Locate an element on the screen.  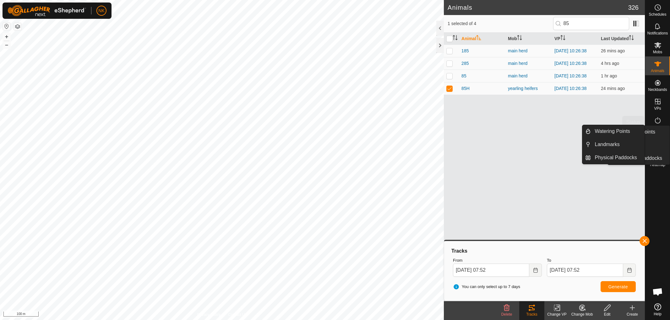
span: Mobs is located at coordinates (657, 52).